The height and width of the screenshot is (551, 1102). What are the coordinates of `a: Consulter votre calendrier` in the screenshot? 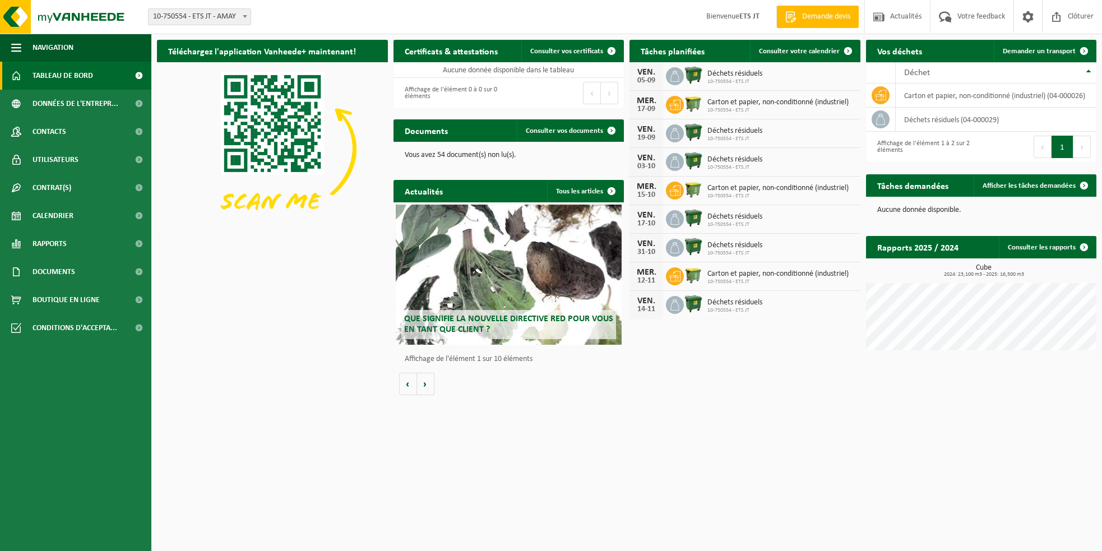 It's located at (804, 51).